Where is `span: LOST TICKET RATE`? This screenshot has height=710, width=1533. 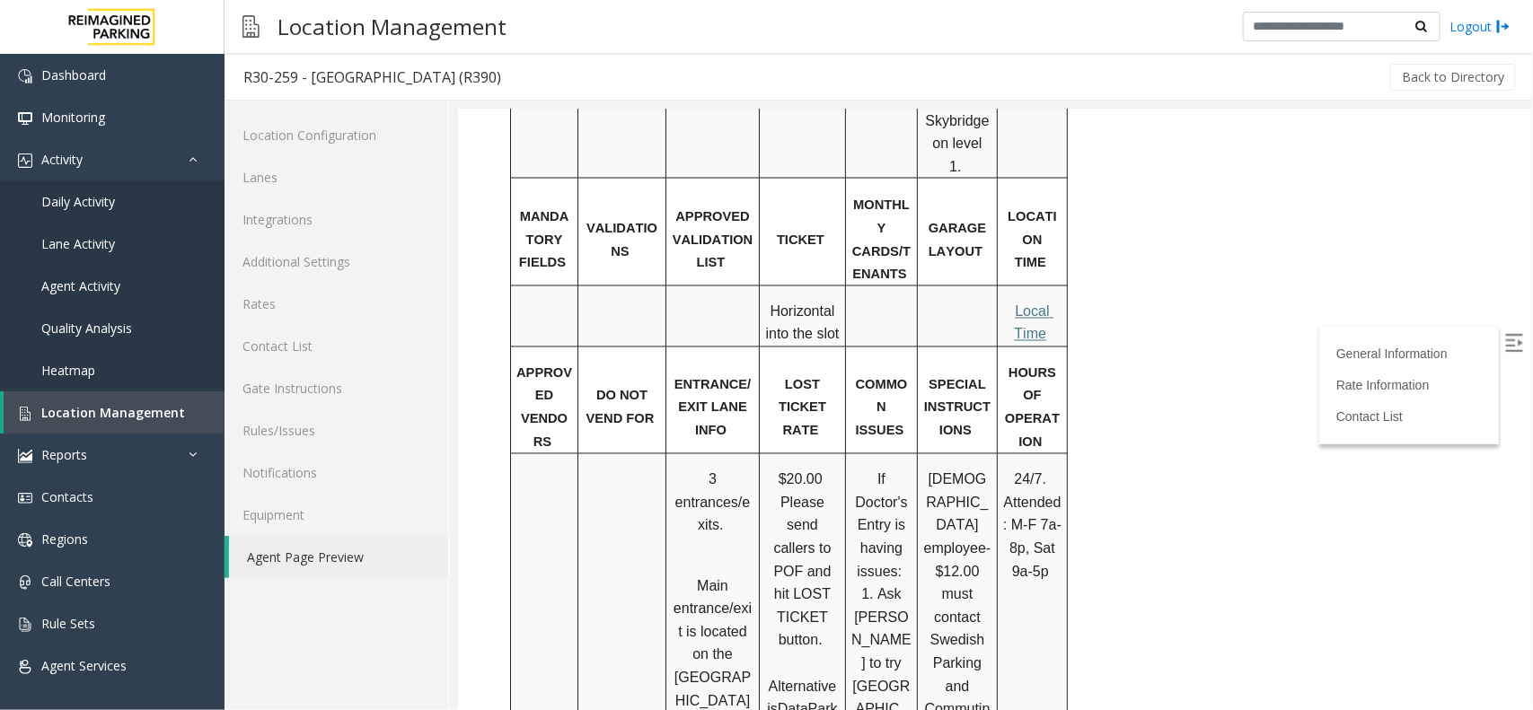 span: LOST TICKET RATE is located at coordinates (346, 298).